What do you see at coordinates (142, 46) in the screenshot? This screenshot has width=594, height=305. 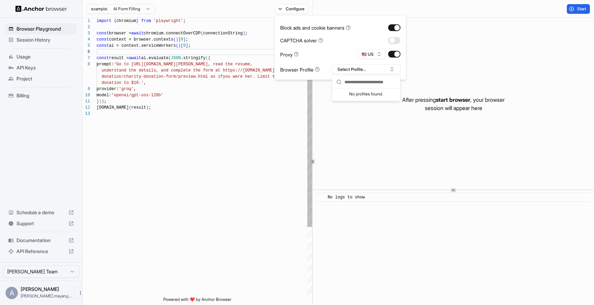 I see `span: ai = context.serviceWorkers` at bounding box center [142, 46].